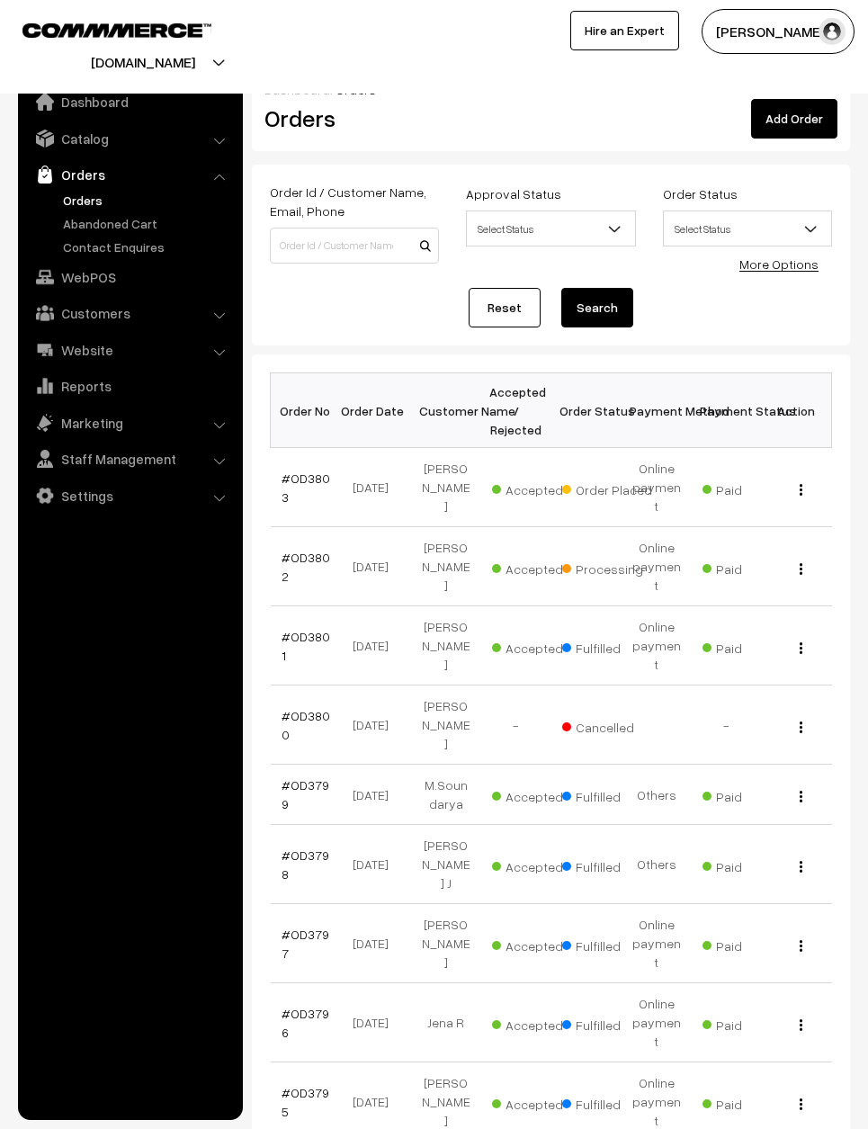  What do you see at coordinates (130, 423) in the screenshot?
I see `a: Marketing` at bounding box center [130, 423].